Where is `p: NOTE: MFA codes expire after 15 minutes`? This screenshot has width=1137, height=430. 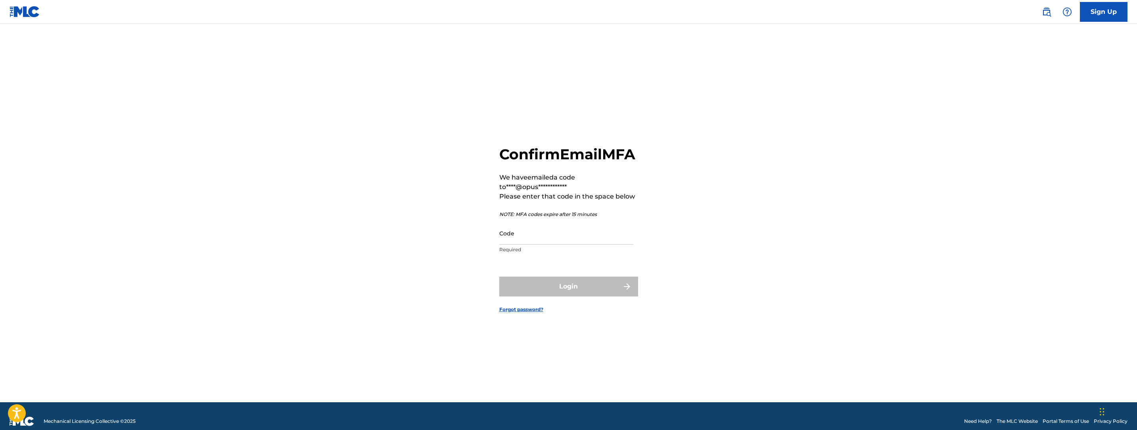
p: NOTE: MFA codes expire after 15 minutes is located at coordinates (568, 214).